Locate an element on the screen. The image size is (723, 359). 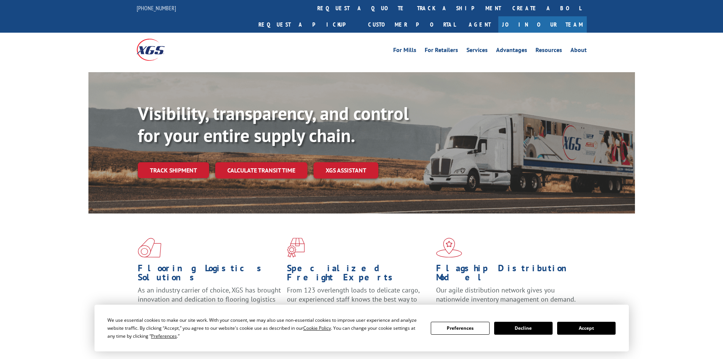
h1: Specialized Freight Experts is located at coordinates (359, 275).